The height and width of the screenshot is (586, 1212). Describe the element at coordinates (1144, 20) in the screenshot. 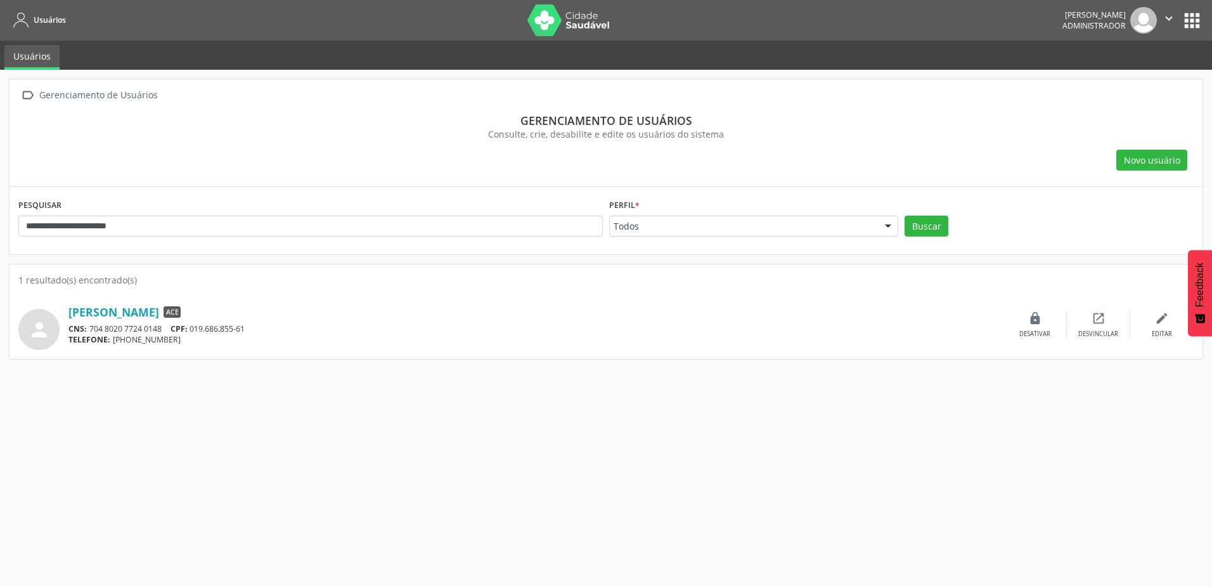

I see `img: img` at that location.